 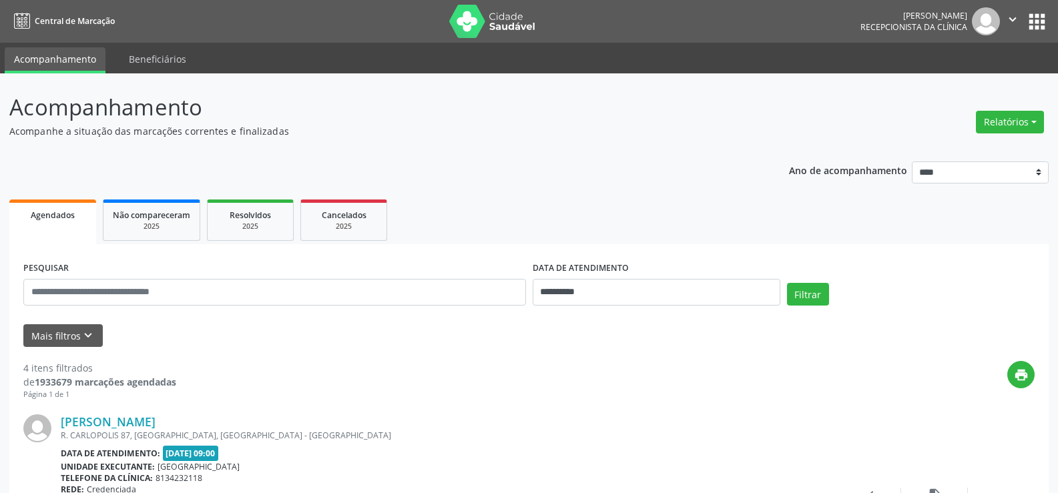 What do you see at coordinates (55, 60) in the screenshot?
I see `a: Acompanhamento` at bounding box center [55, 60].